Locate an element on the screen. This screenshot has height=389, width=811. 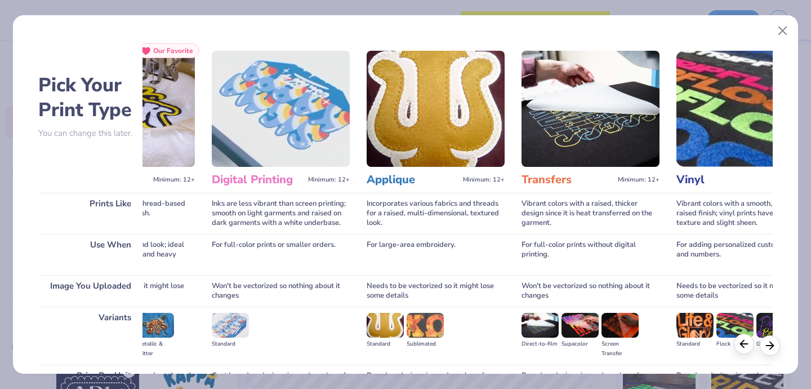
p: You can change this later. is located at coordinates (90, 133).